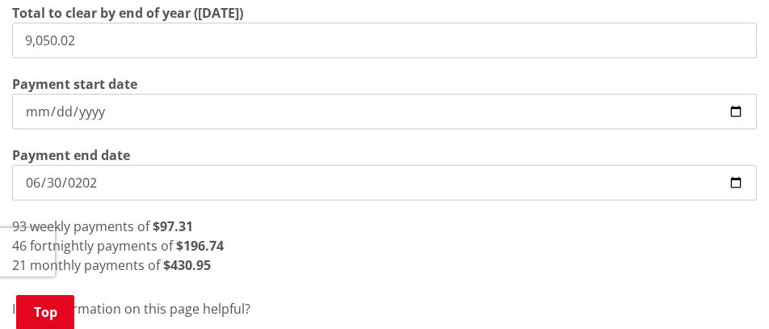 The width and height of the screenshot is (769, 329). Describe the element at coordinates (45, 312) in the screenshot. I see `a: Top` at that location.